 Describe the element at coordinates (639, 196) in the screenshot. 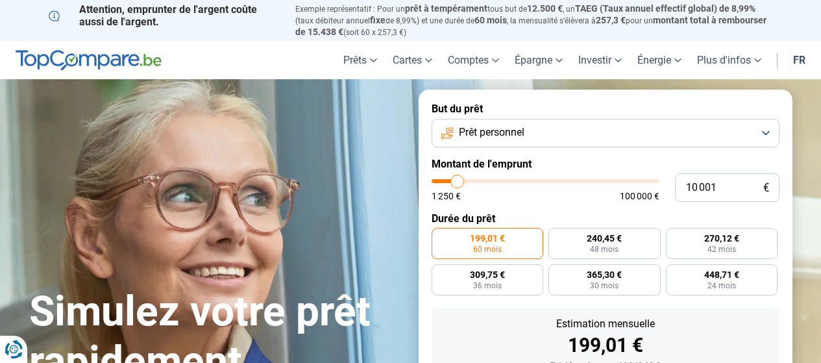

I see `span: 100 000 €` at that location.